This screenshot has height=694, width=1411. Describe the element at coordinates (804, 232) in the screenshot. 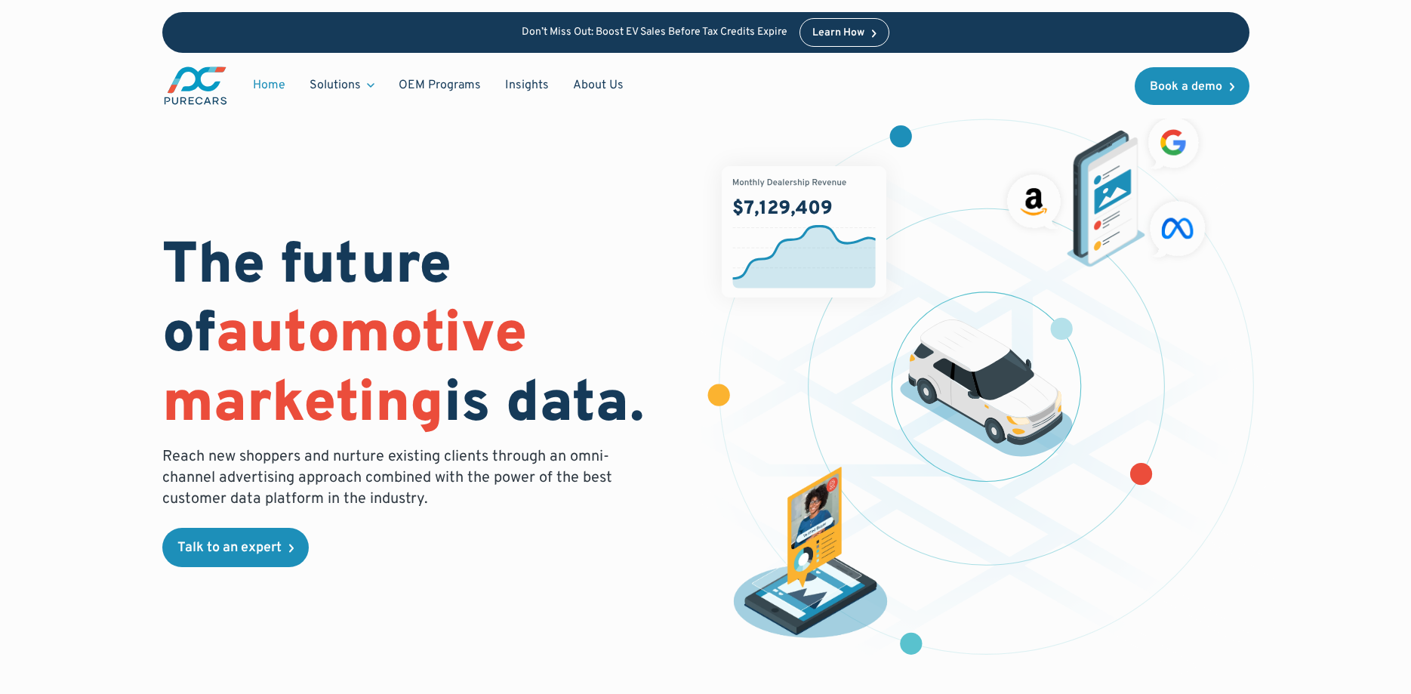

I see `img: chart showing monthly dealership revenue of $7m` at that location.